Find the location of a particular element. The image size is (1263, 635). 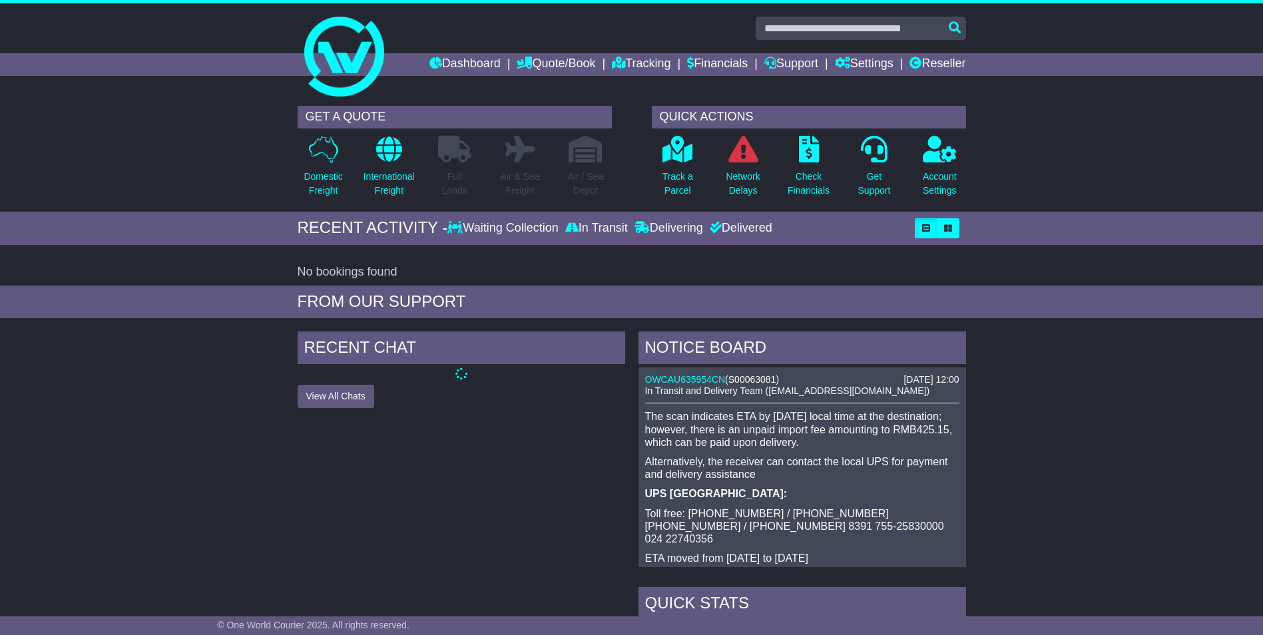

div: RECENT CHAT is located at coordinates (461, 350).